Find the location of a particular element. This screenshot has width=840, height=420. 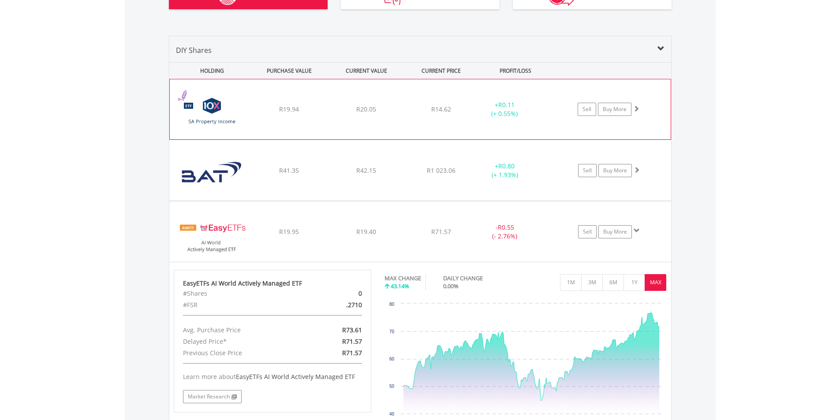

button: MAX is located at coordinates (655, 283).